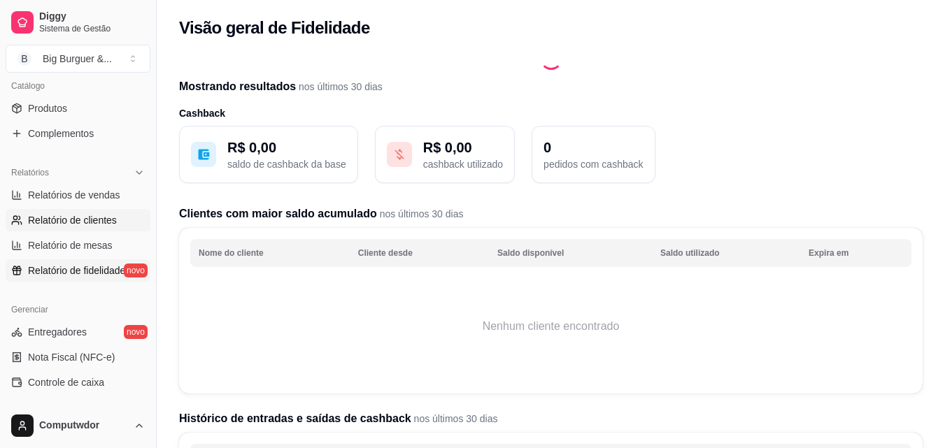  What do you see at coordinates (72, 220) in the screenshot?
I see `span: Relatório de clientes` at bounding box center [72, 220].